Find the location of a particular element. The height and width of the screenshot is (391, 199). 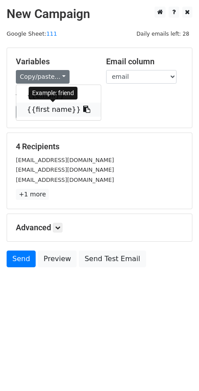

a: Send Test Email is located at coordinates (112, 259).